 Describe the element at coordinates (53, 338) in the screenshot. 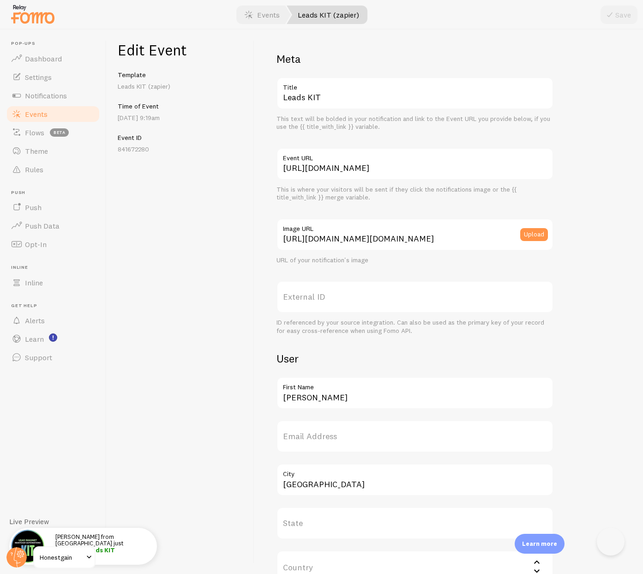

I see `svg: <p>Watch New Feature Tutorials!</p>` at that location.